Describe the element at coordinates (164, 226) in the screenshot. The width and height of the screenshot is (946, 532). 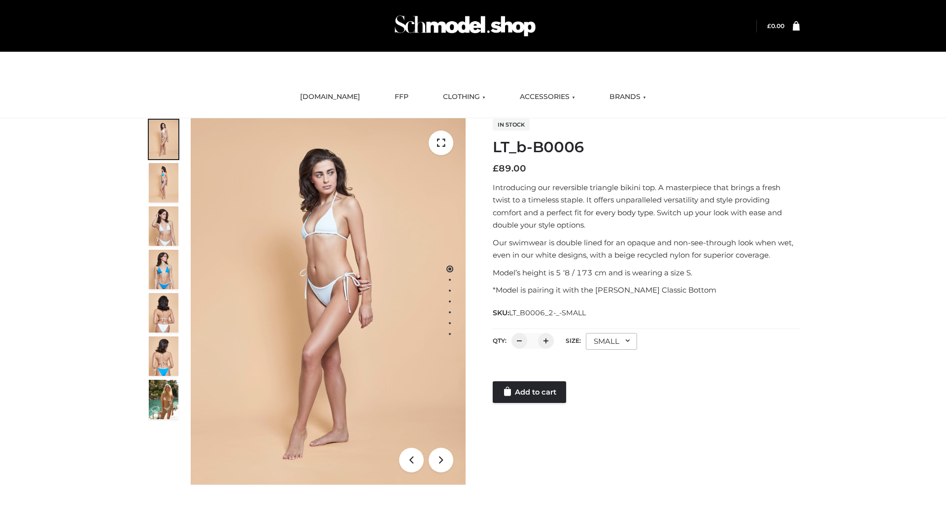
I see `img: ArielClassicBikiniTop_CloudNine_AzureSky_OW114ECO_3-scaled.jpg` at that location.